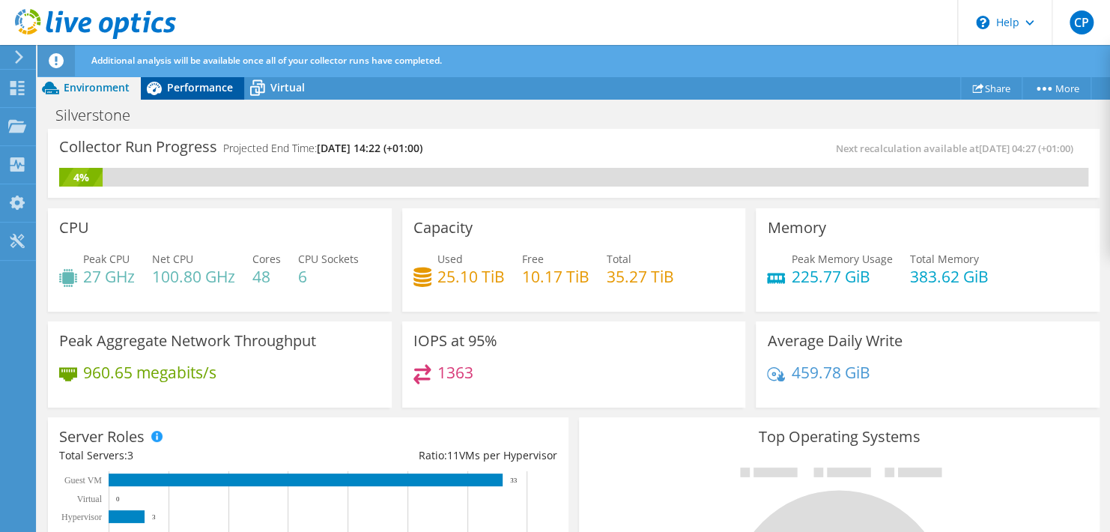 This screenshot has height=532, width=1110. I want to click on svg: \n, so click(983, 22).